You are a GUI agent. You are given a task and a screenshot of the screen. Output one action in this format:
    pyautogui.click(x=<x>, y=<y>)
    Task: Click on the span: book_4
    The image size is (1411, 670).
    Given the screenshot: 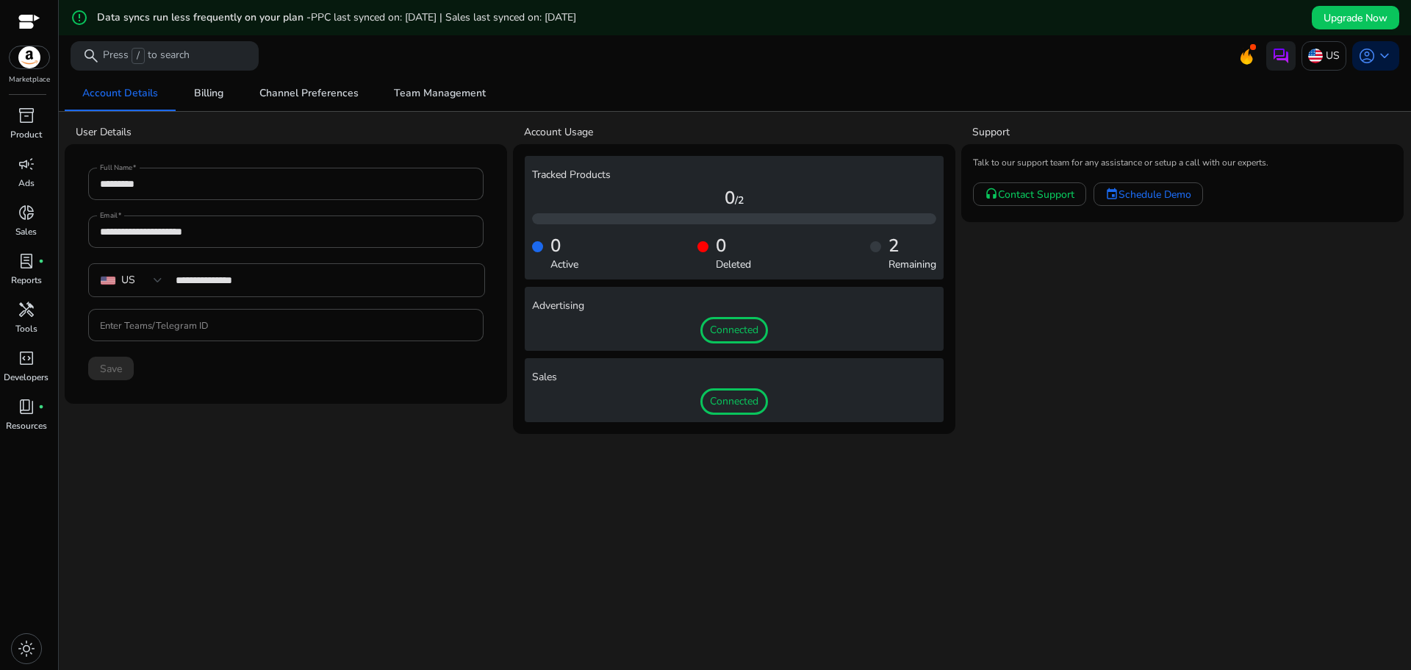 What is the action you would take?
    pyautogui.click(x=26, y=406)
    